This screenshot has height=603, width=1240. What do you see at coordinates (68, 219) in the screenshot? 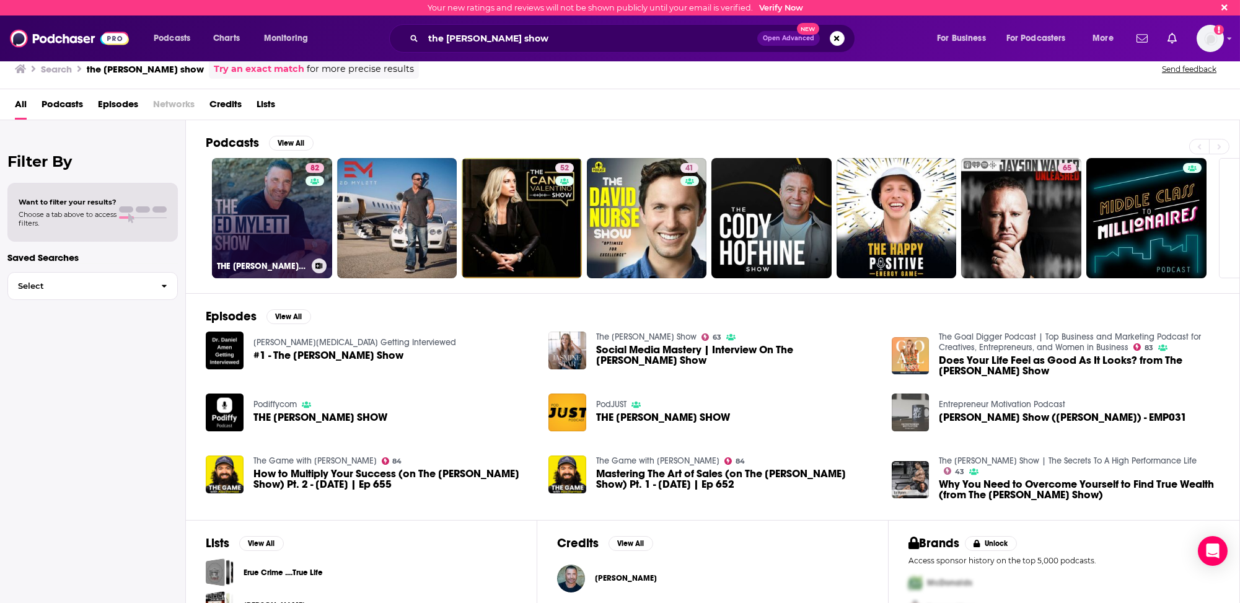
I see `span: Choose a tab above to access filters.` at bounding box center [68, 219].